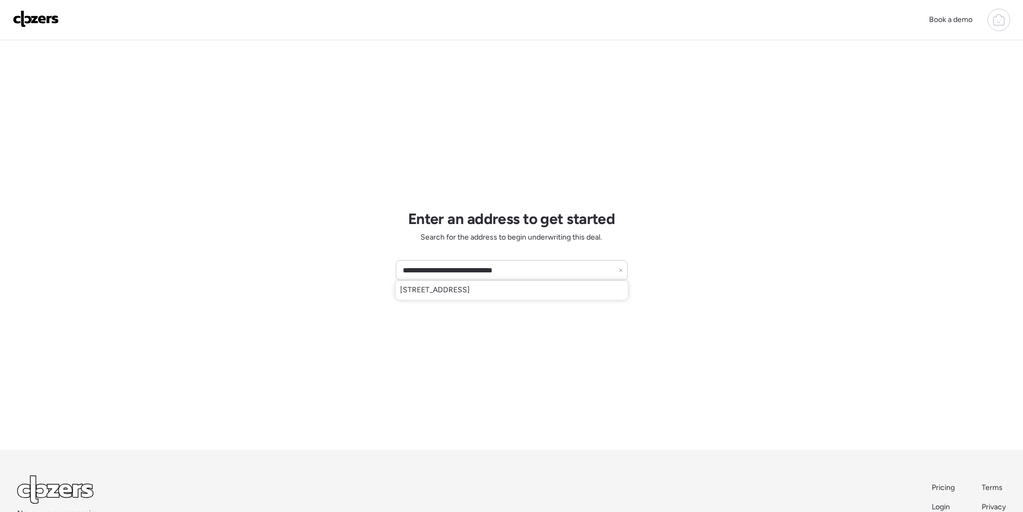  I want to click on a: Pricing, so click(944, 488).